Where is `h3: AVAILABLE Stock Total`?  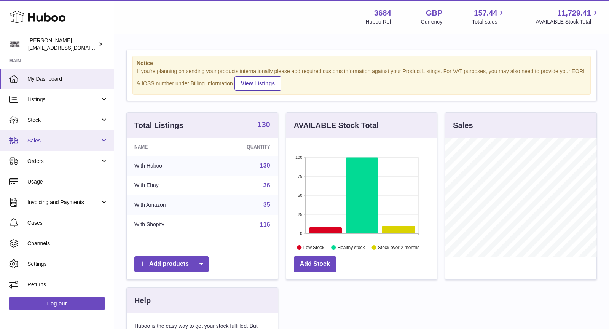 h3: AVAILABLE Stock Total is located at coordinates (336, 125).